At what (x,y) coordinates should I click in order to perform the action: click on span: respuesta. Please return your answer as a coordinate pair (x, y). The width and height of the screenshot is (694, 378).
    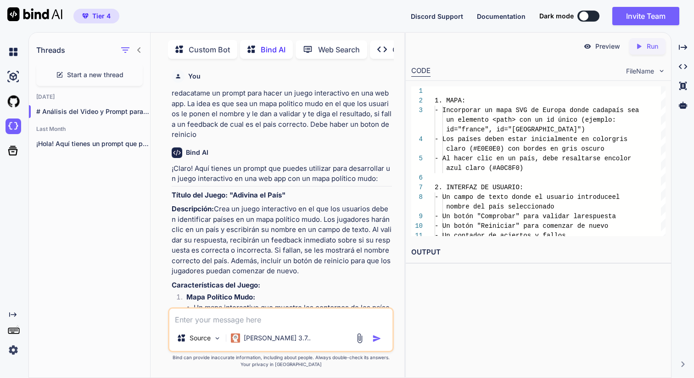
    Looking at the image, I should click on (598, 216).